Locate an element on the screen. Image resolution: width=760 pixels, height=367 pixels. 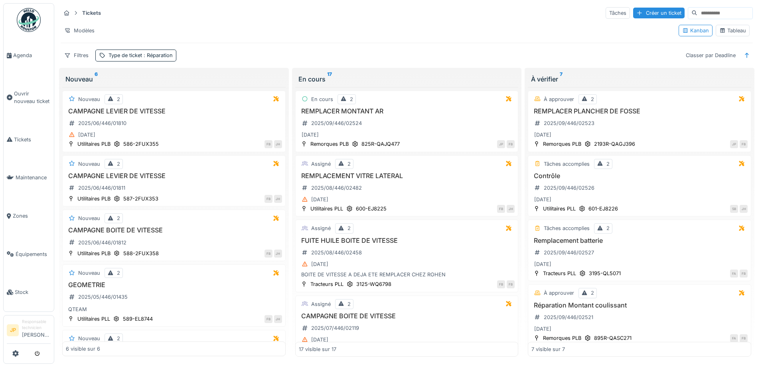
h3: Réparation Montant coulissant is located at coordinates (639, 305).